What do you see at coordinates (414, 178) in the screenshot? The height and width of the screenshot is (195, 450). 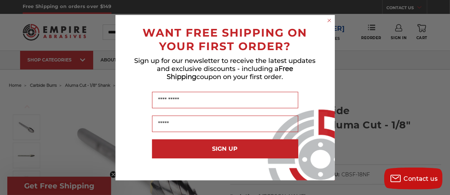 I see `button: Contact us` at bounding box center [414, 178].